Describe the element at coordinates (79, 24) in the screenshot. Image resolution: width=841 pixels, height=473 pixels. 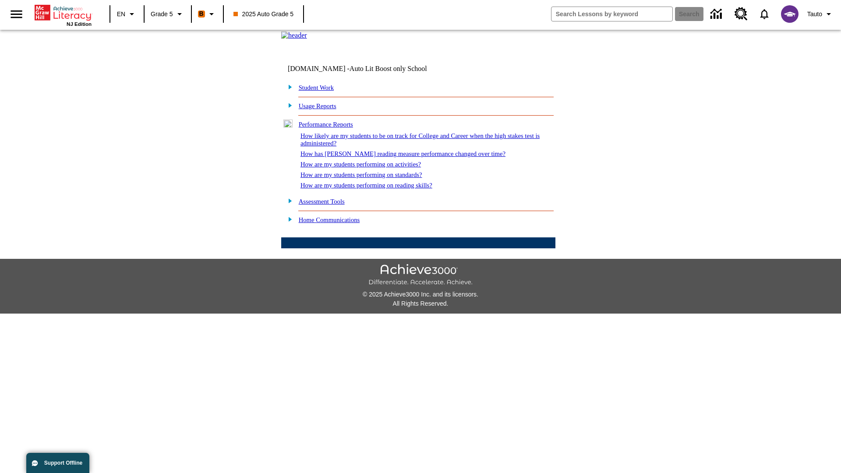
I see `span: NJ Edition` at that location.